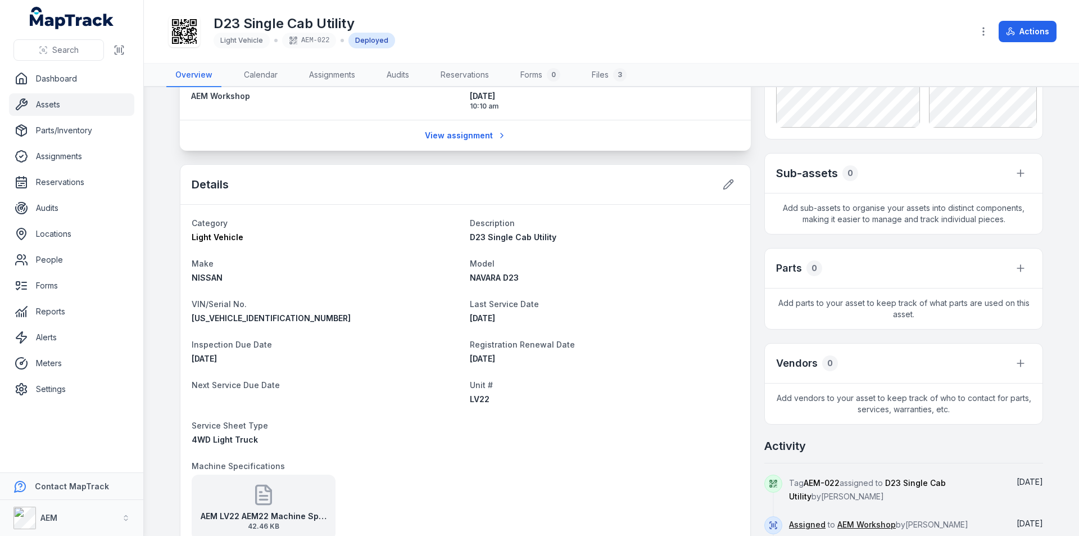 Image resolution: width=1079 pixels, height=536 pixels. Describe the element at coordinates (194, 75) in the screenshot. I see `a: Overview` at that location.